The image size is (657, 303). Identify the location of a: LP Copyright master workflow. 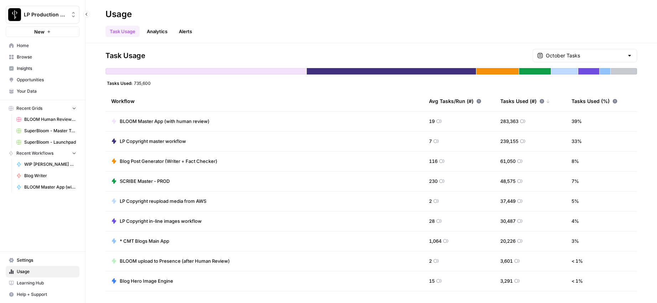
(149, 141).